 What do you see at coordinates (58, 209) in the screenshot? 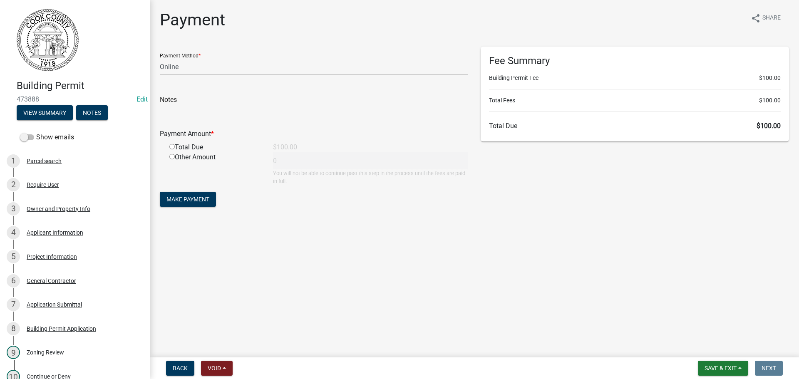
I see `div: Owner and Property Info` at bounding box center [58, 209].